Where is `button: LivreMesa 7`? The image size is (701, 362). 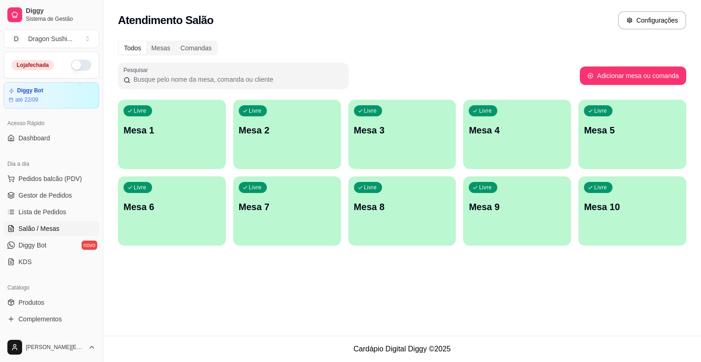
button: LivreMesa 7 is located at coordinates (287, 211).